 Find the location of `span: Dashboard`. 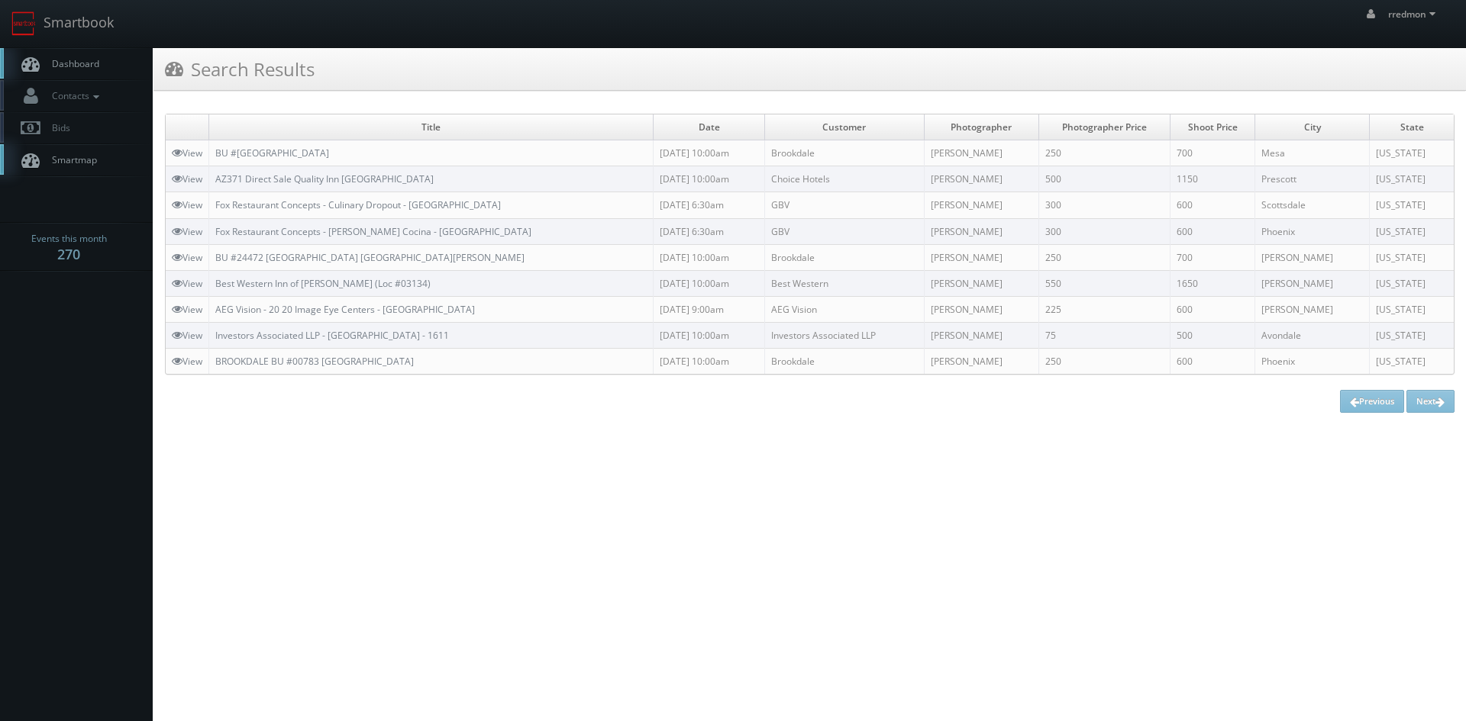

span: Dashboard is located at coordinates (72, 63).